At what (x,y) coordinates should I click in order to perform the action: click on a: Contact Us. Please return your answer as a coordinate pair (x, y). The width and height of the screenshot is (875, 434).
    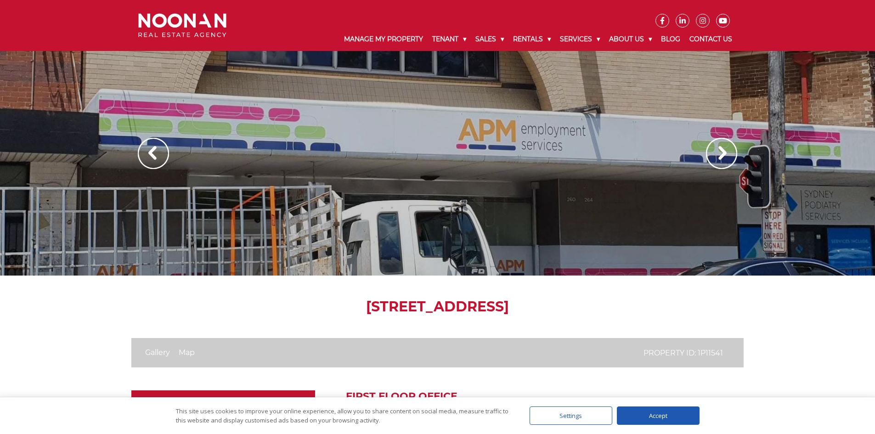
    Looking at the image, I should click on (710, 39).